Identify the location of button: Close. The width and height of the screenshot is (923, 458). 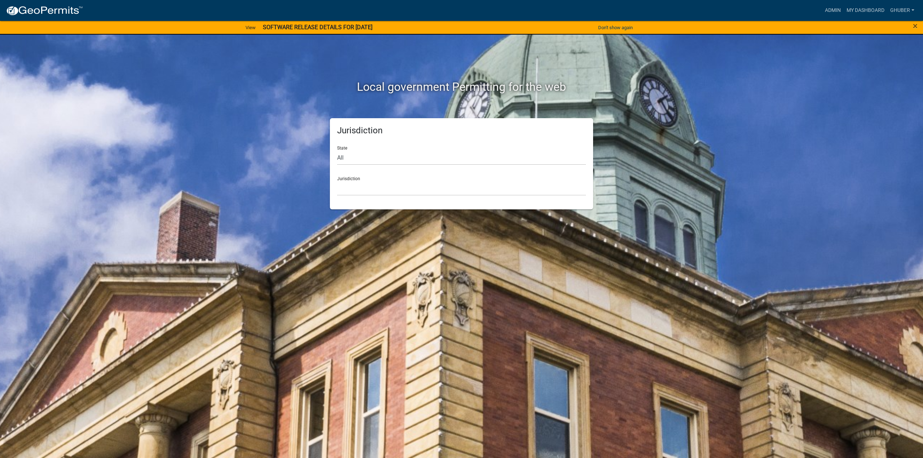
(915, 26).